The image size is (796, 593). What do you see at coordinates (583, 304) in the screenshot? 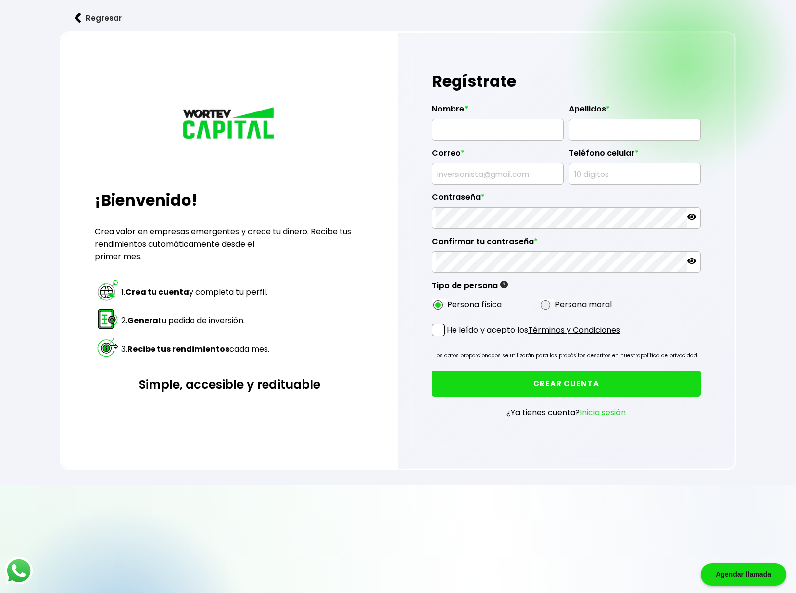
I see `label: Persona moral` at bounding box center [583, 304].